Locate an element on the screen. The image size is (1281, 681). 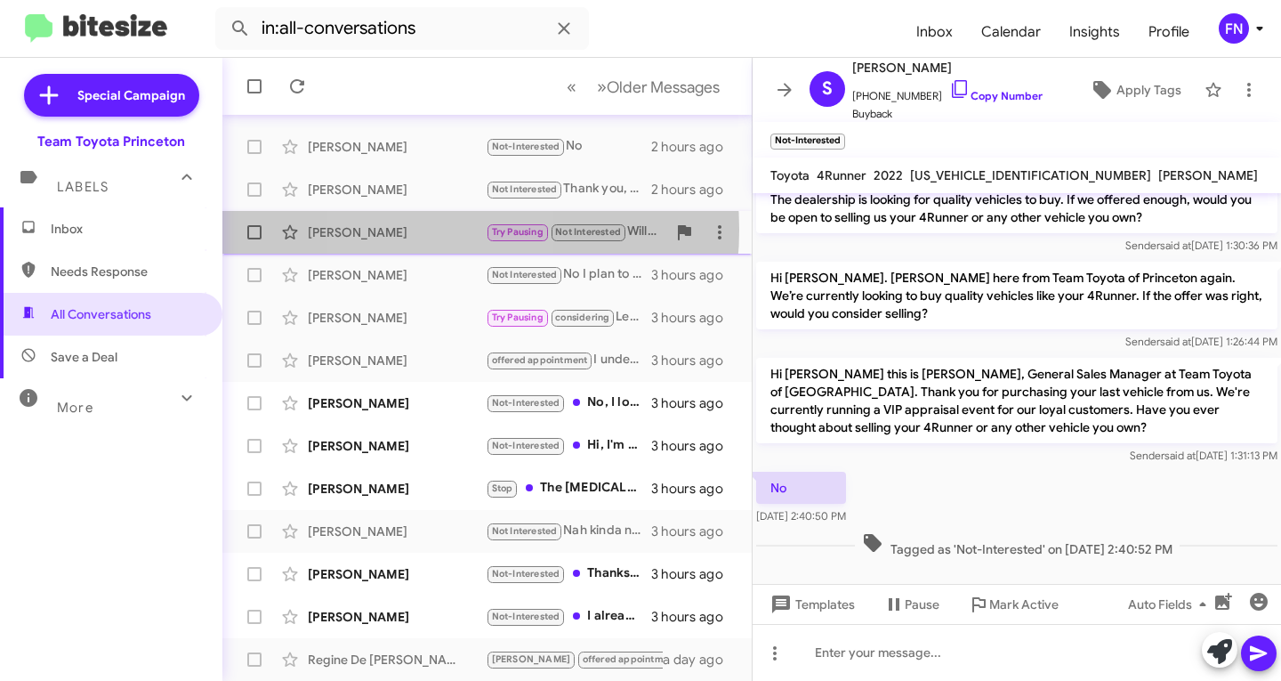
a: Special Campaign is located at coordinates (111, 95).